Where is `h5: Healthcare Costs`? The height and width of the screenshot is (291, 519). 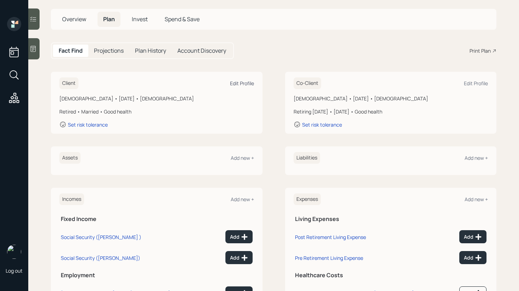
h5: Healthcare Costs is located at coordinates (391, 275).